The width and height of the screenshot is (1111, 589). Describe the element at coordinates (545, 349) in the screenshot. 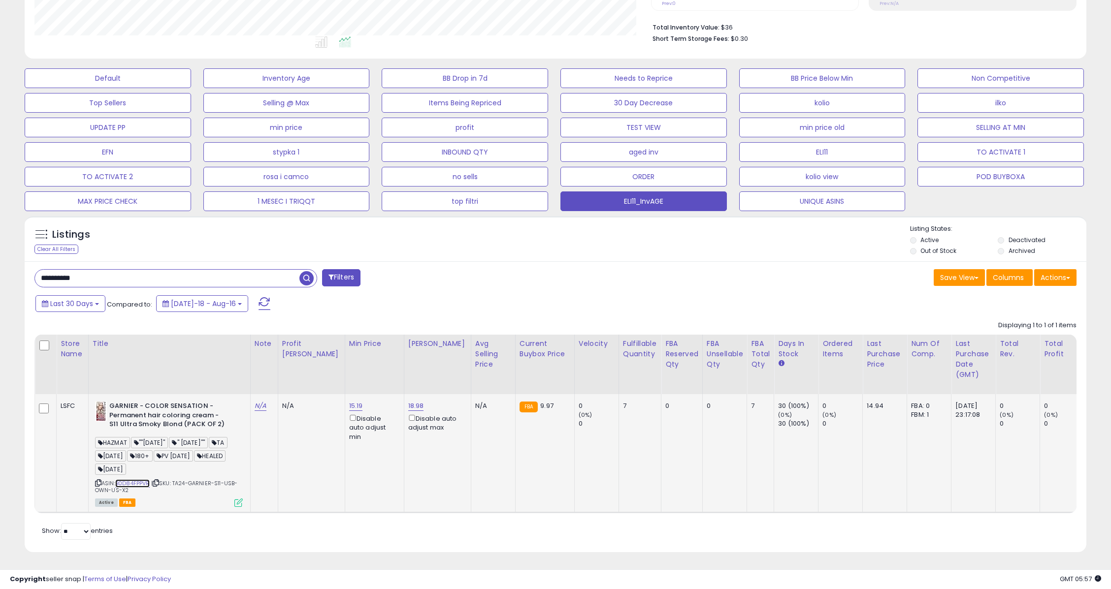

I see `div: Current Buybox Price` at that location.